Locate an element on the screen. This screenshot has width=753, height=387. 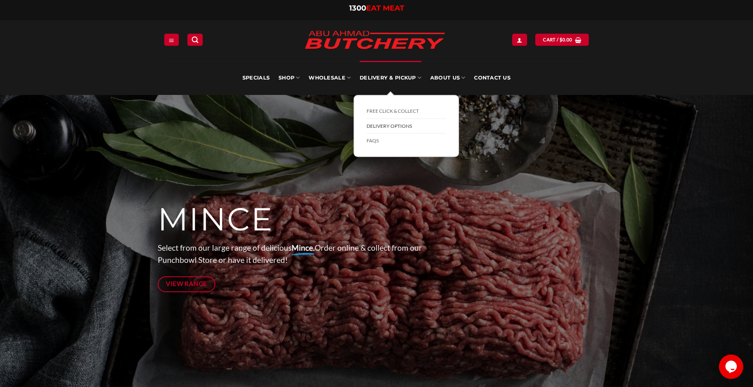
a: Delivery & Pickup is located at coordinates (390, 78).